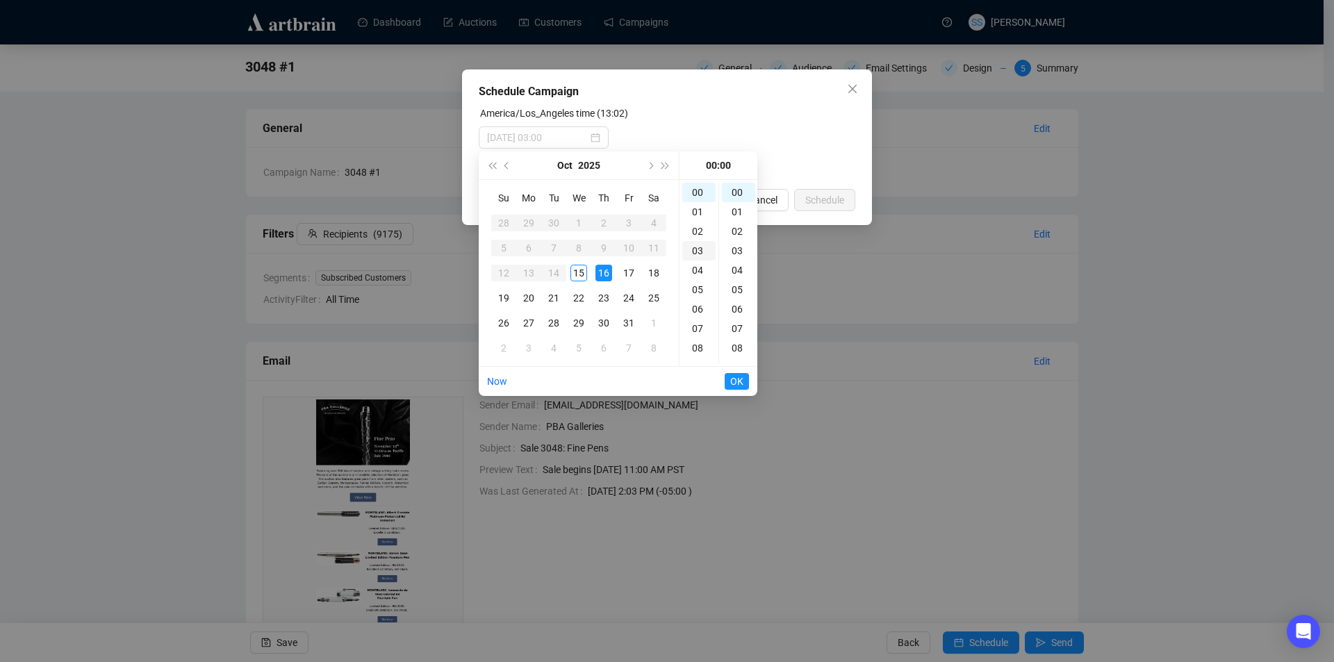  Describe the element at coordinates (654, 273) in the screenshot. I see `div: 18` at that location.